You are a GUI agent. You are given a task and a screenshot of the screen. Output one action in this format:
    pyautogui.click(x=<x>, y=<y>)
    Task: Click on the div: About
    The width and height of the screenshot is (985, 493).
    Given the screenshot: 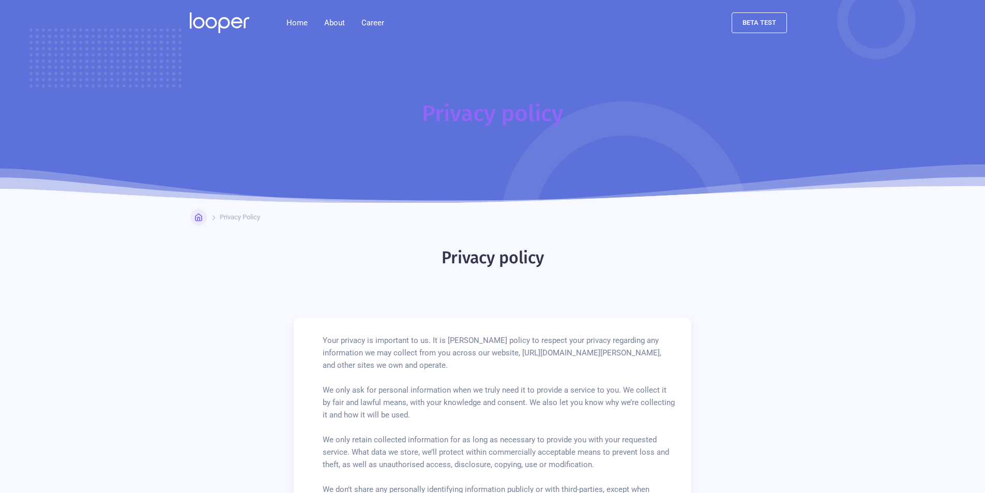 What is the action you would take?
    pyautogui.click(x=335, y=23)
    